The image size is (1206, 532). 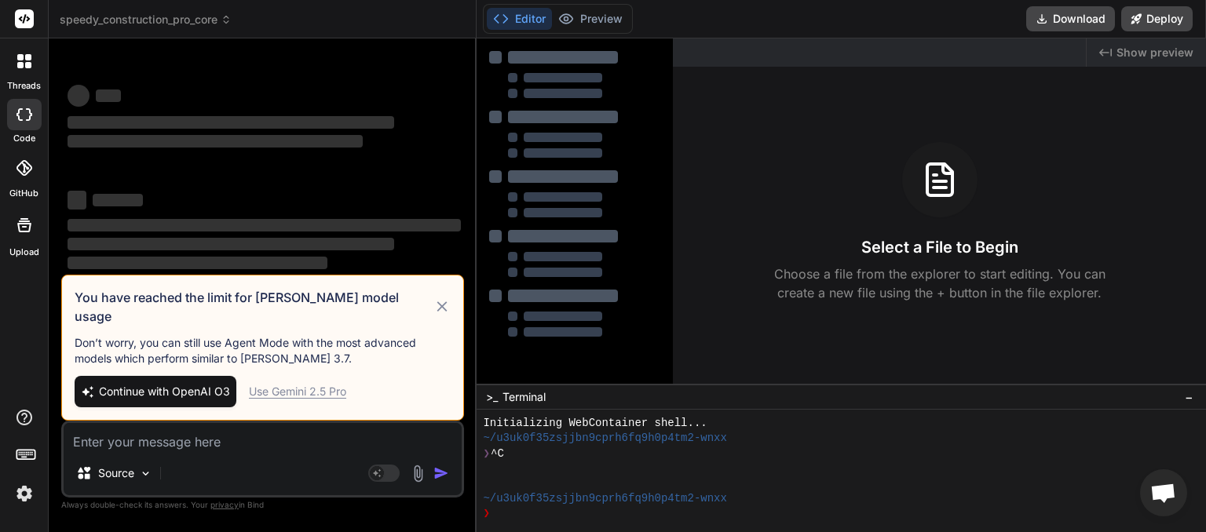 What do you see at coordinates (441, 474) in the screenshot?
I see `img: icon` at bounding box center [441, 474].